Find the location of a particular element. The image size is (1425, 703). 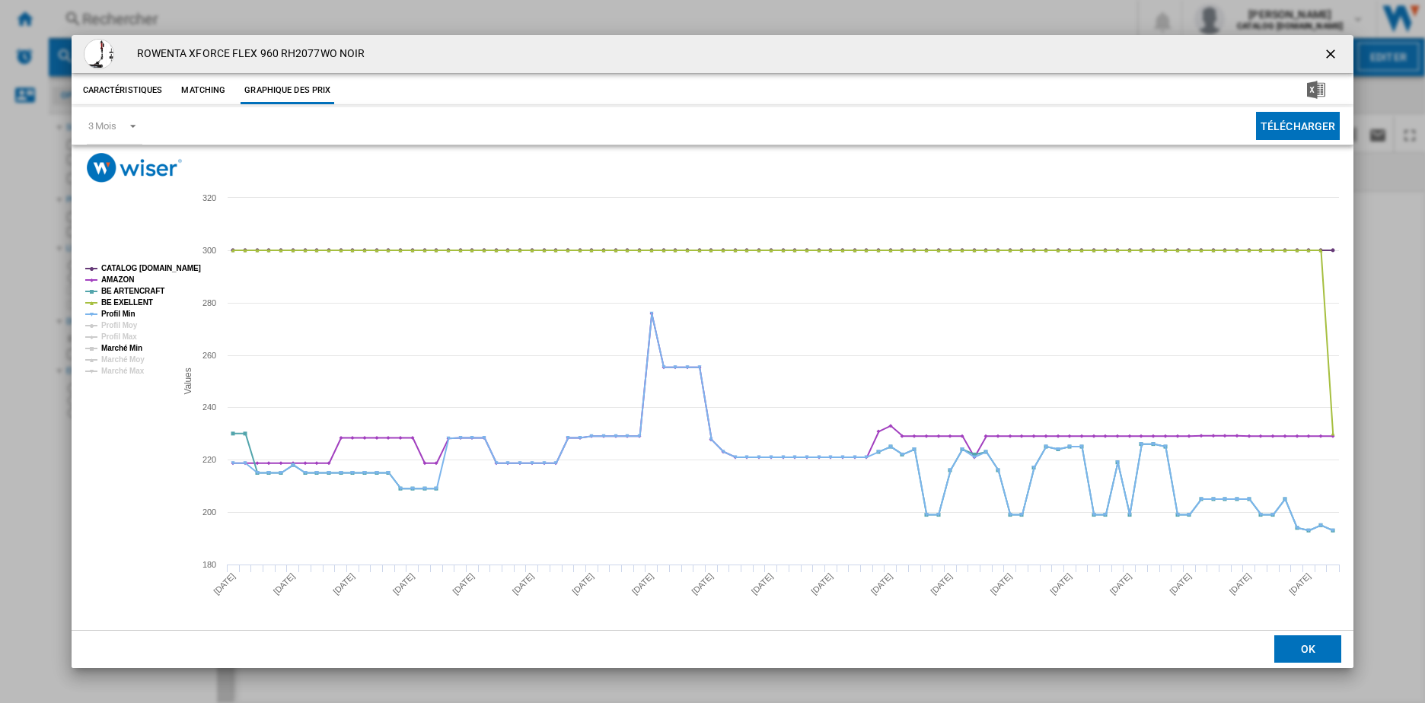

md-dialog: Product popup is located at coordinates (713, 352).